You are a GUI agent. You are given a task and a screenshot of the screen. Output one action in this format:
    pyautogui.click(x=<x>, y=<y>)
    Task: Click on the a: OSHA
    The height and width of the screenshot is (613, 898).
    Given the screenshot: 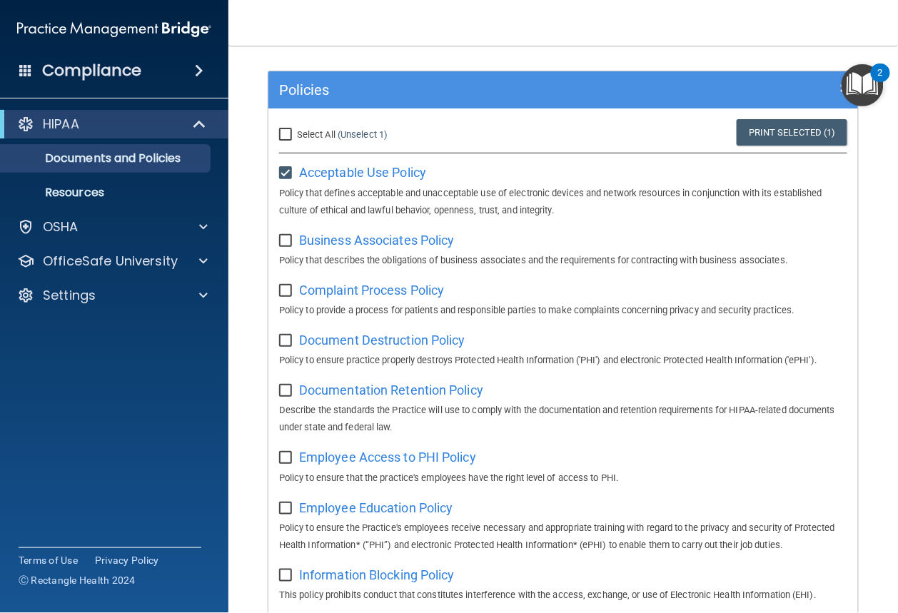 What is the action you would take?
    pyautogui.click(x=112, y=227)
    